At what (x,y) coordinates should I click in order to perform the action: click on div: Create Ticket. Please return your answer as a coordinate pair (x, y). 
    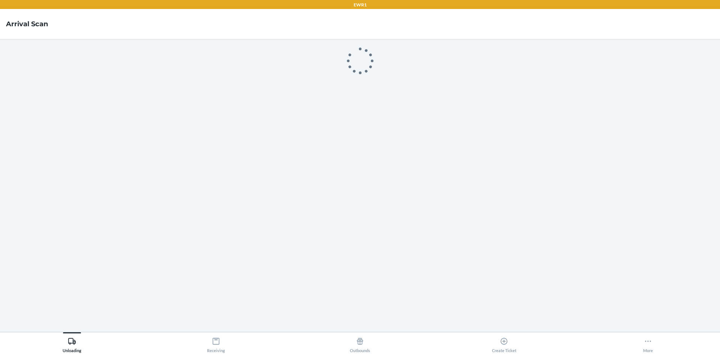
    Looking at the image, I should click on (504, 344).